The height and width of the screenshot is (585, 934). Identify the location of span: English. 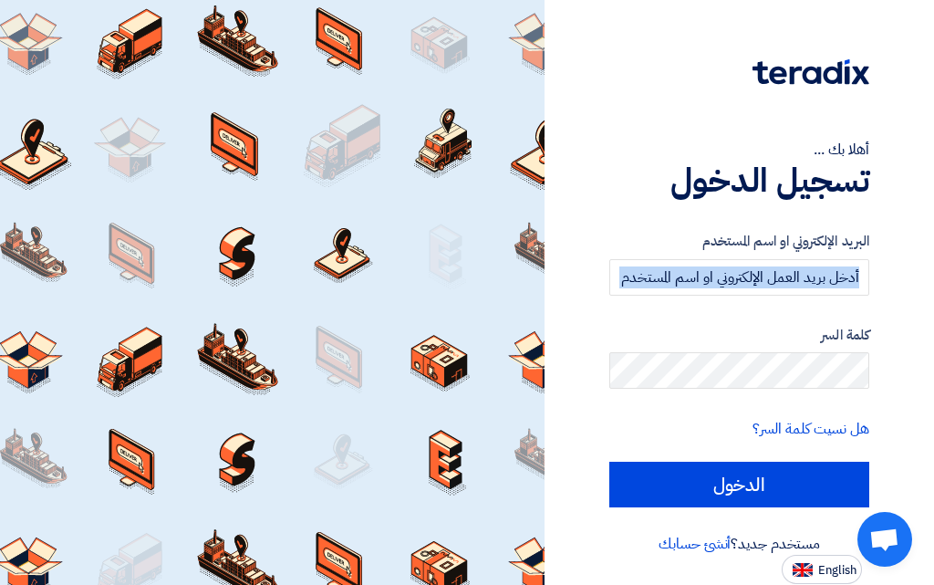
(837, 570).